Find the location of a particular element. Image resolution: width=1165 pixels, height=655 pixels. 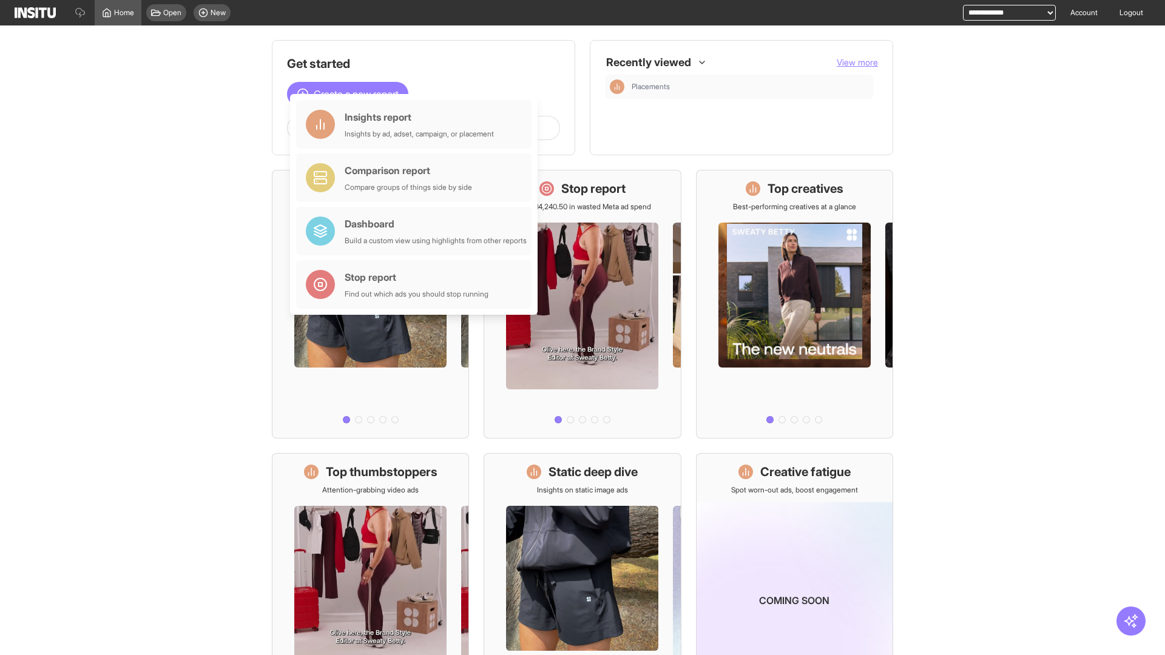

h1: Top creatives is located at coordinates (805, 189).